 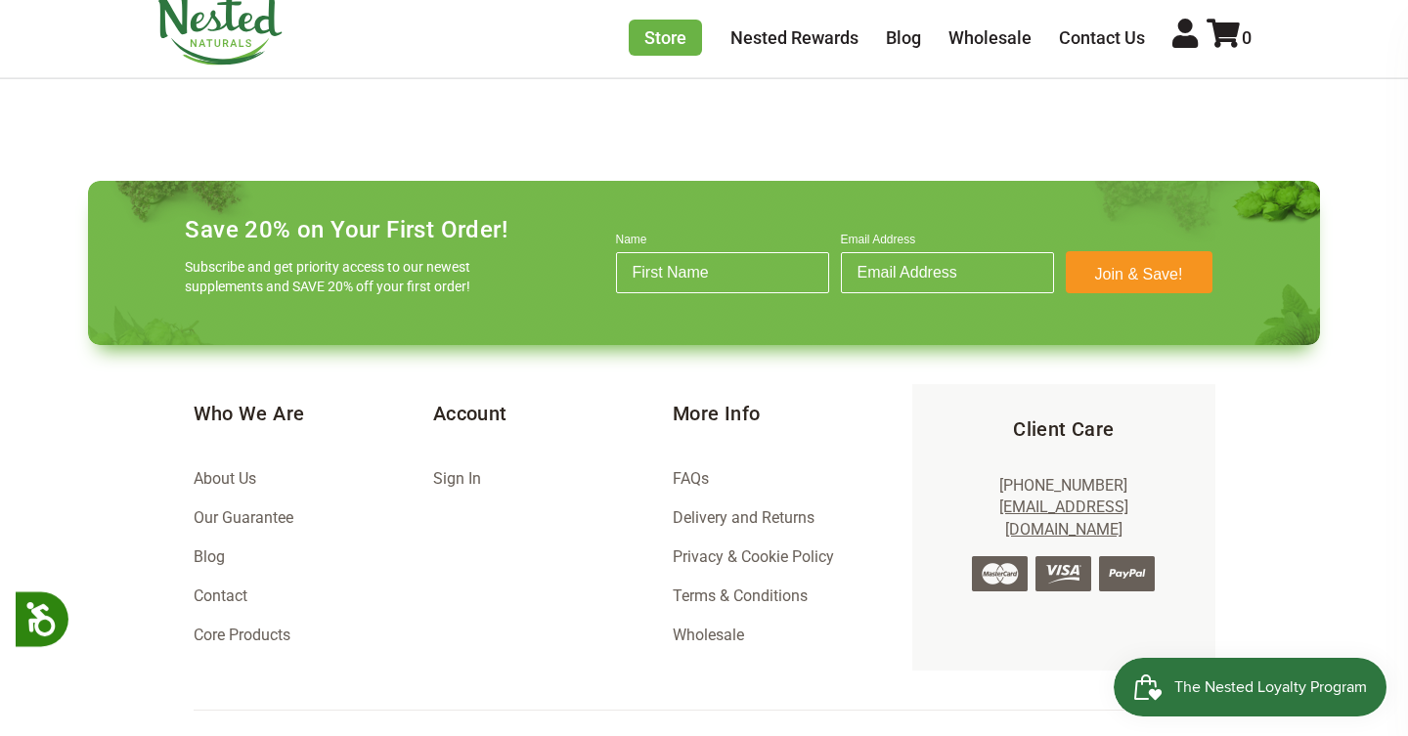 What do you see at coordinates (690, 478) in the screenshot?
I see `a: FAQs` at bounding box center [690, 478].